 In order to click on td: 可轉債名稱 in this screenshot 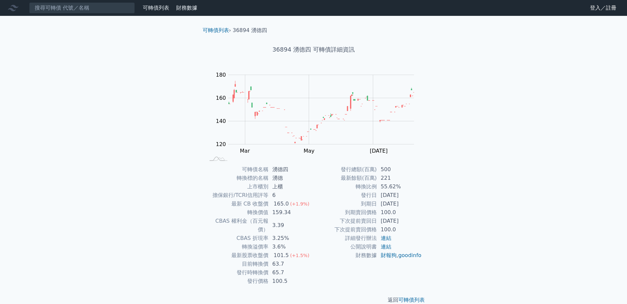, I will do `click(237, 169)`.